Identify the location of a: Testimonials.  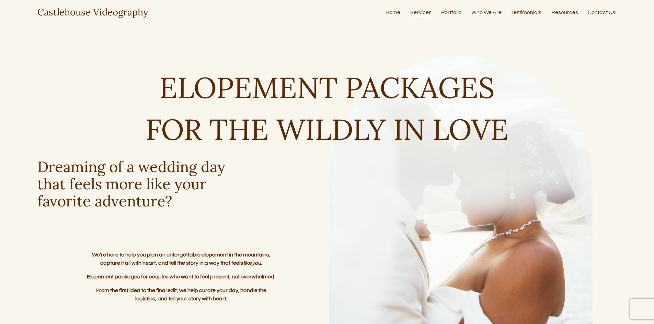
(526, 12).